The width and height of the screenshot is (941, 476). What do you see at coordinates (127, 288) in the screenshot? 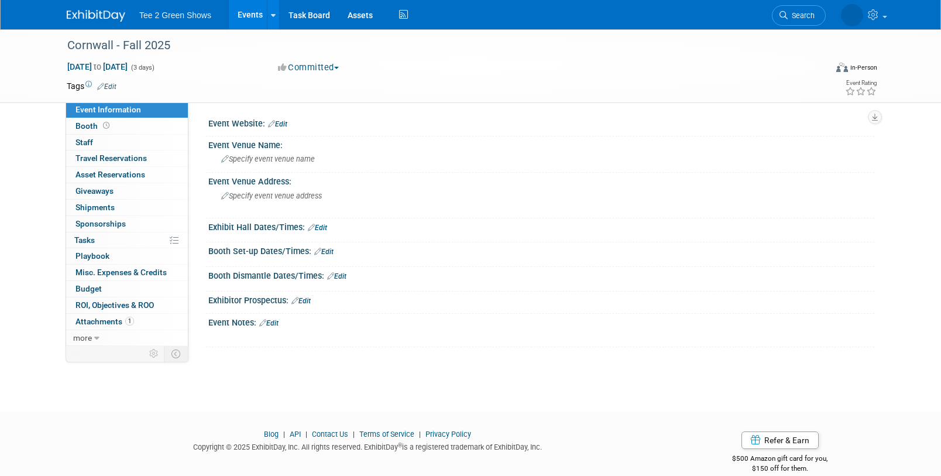
I see `a: Budget` at bounding box center [127, 288].